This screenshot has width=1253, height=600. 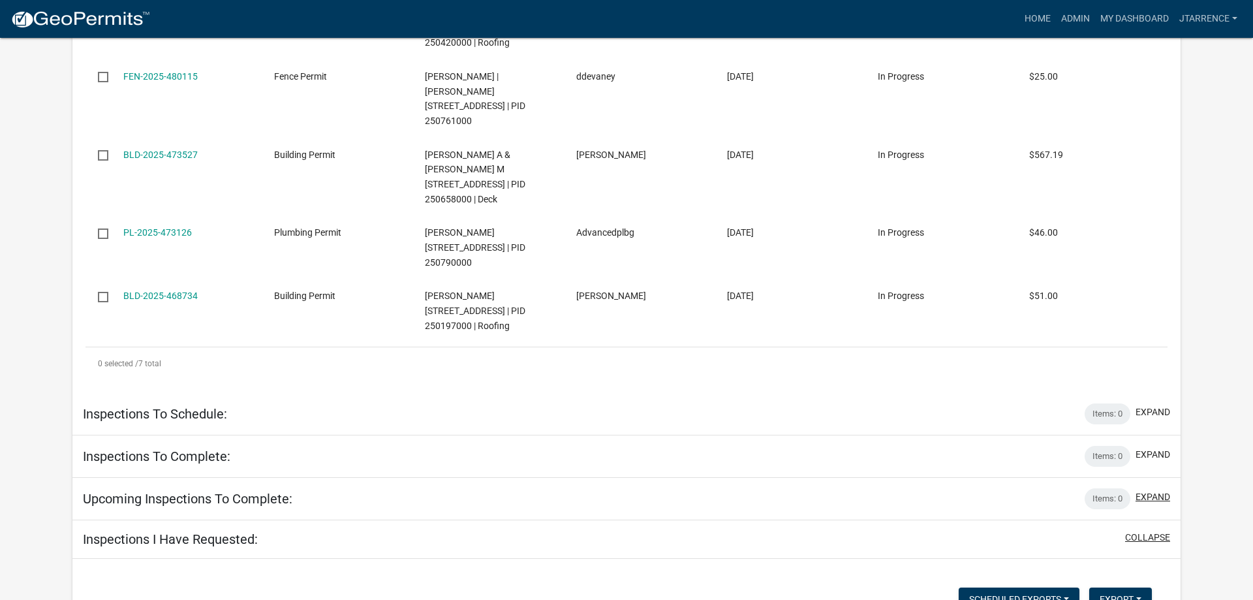 What do you see at coordinates (161, 155) in the screenshot?
I see `a: BLD-2025-473527` at bounding box center [161, 155].